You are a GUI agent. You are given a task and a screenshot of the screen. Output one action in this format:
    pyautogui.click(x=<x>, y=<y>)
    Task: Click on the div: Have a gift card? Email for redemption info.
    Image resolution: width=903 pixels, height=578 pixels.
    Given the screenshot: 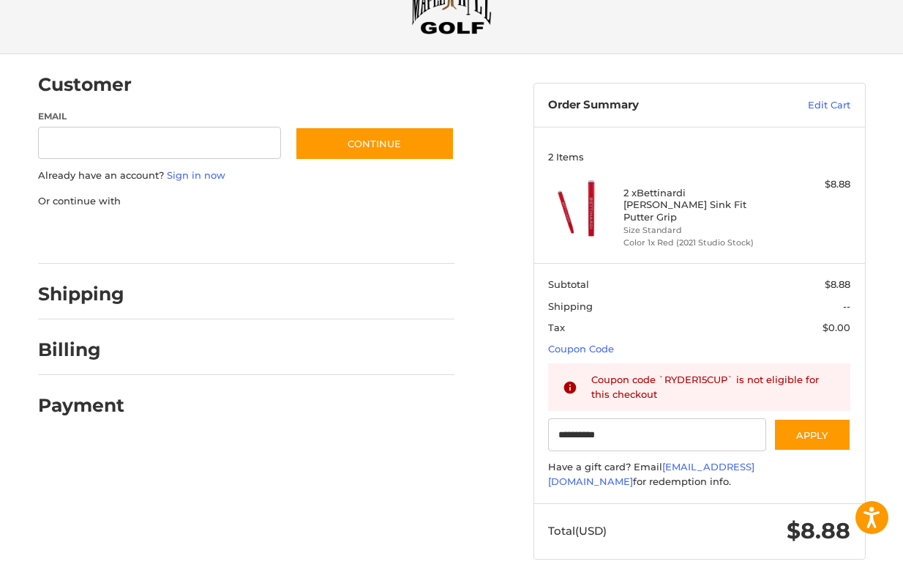 What is the action you would take?
    pyautogui.click(x=699, y=474)
    